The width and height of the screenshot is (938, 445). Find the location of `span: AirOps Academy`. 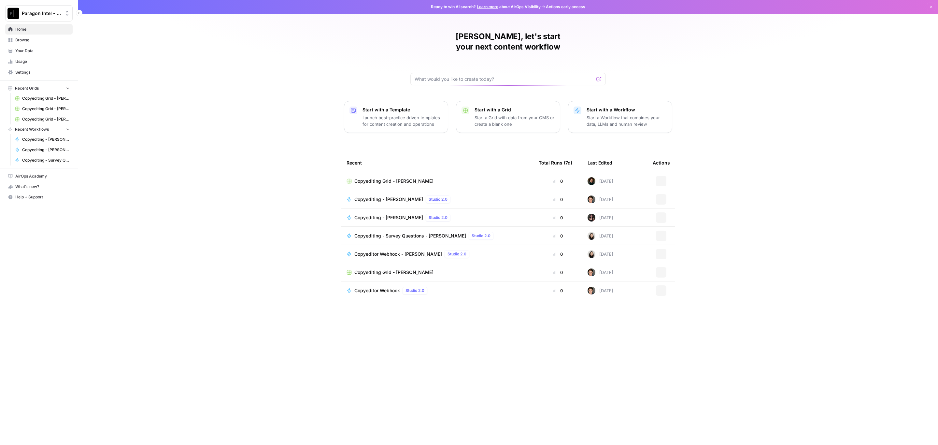

span: AirOps Academy is located at coordinates (42, 176).